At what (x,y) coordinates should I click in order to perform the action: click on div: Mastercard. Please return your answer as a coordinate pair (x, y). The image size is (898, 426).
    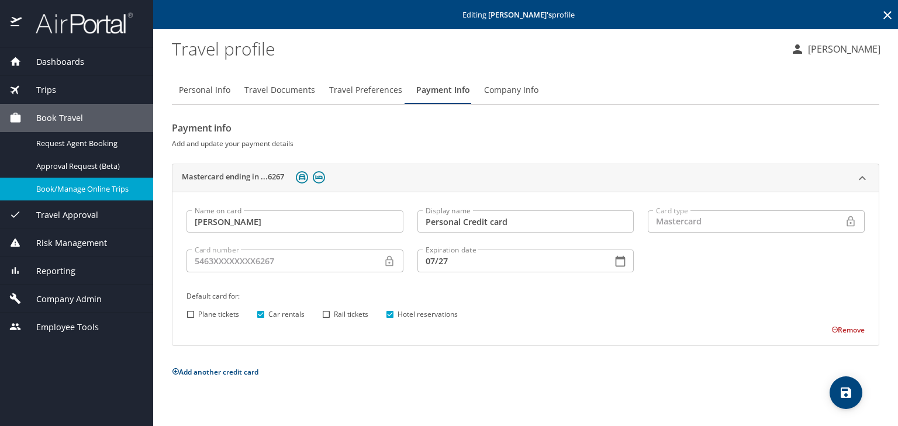
    Looking at the image, I should click on (746, 222).